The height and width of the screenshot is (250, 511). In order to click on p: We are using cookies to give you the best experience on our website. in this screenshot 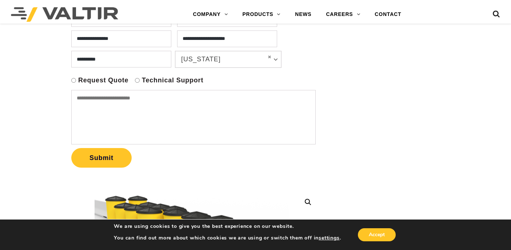, I will do `click(227, 227)`.